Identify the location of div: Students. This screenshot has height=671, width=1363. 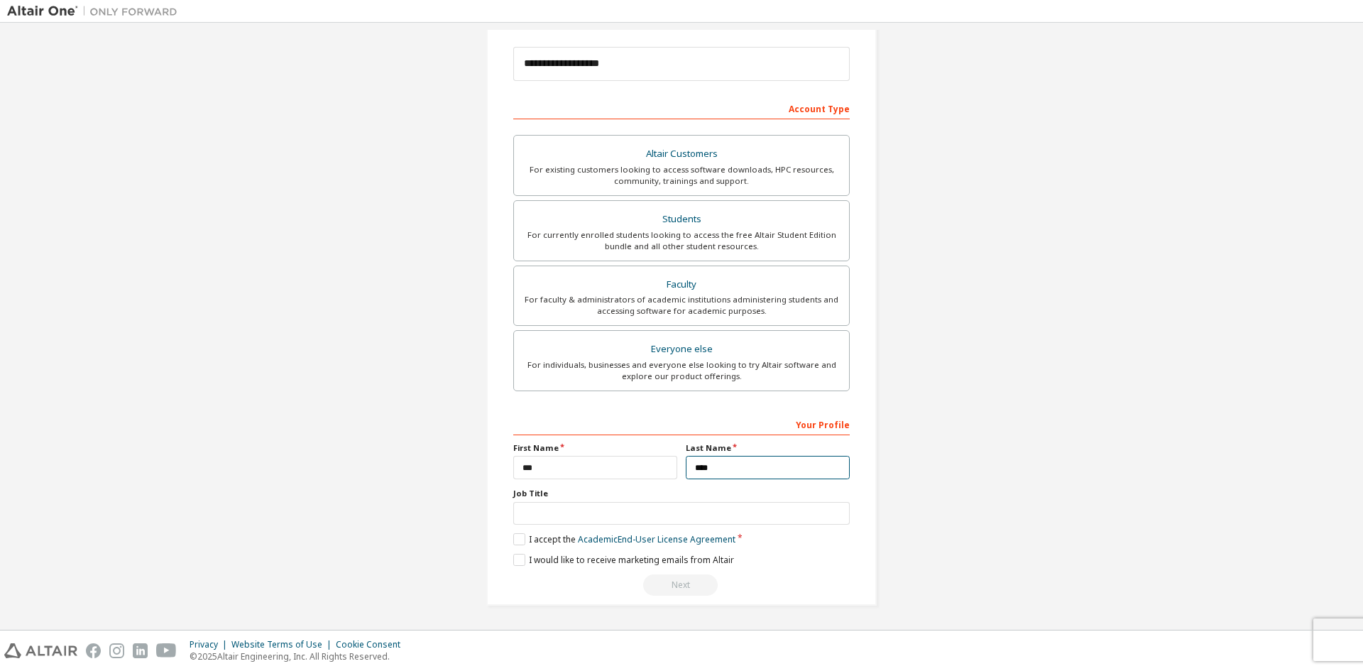
(682, 219).